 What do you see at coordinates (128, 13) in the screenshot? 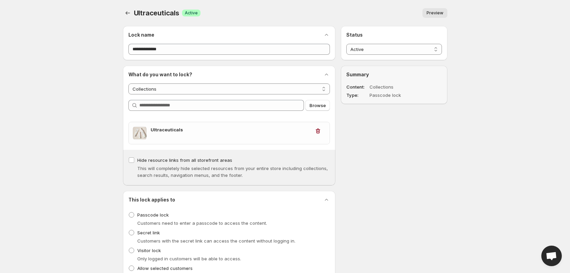
I see `button: Back` at bounding box center [128, 13].